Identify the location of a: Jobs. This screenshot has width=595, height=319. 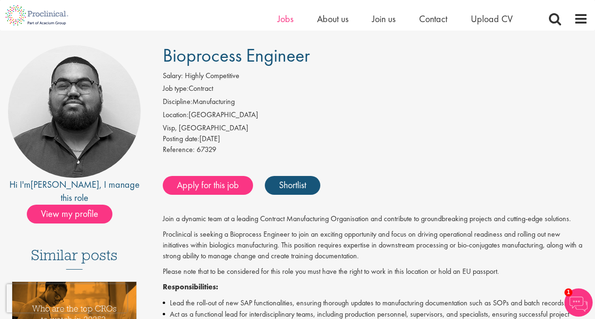
(285, 19).